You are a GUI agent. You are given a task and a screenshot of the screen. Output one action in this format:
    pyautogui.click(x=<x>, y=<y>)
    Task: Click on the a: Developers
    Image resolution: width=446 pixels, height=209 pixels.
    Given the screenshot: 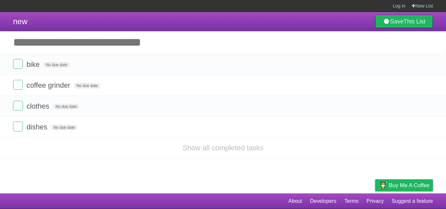 What is the action you would take?
    pyautogui.click(x=323, y=201)
    